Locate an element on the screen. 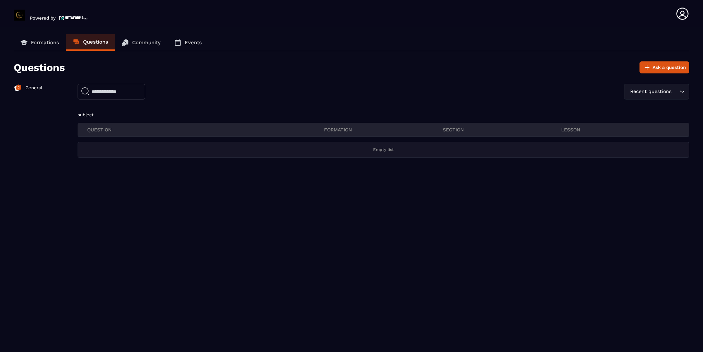 The height and width of the screenshot is (352, 703). p: FORMATION is located at coordinates (383, 130).